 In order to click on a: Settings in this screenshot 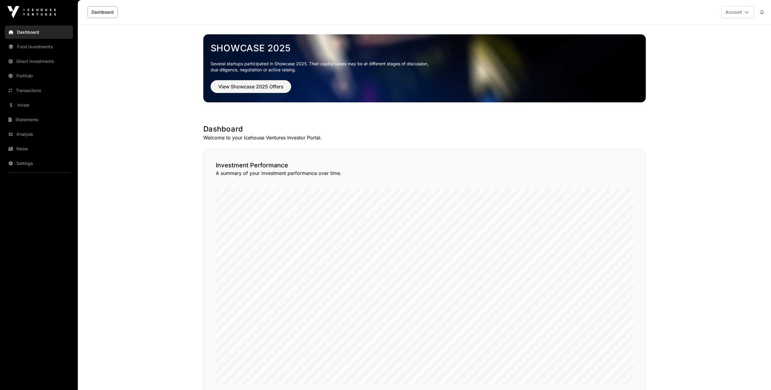, I will do `click(39, 164)`.